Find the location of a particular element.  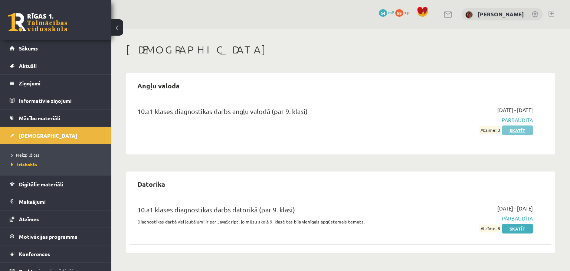

a: Konferences is located at coordinates (56, 254).